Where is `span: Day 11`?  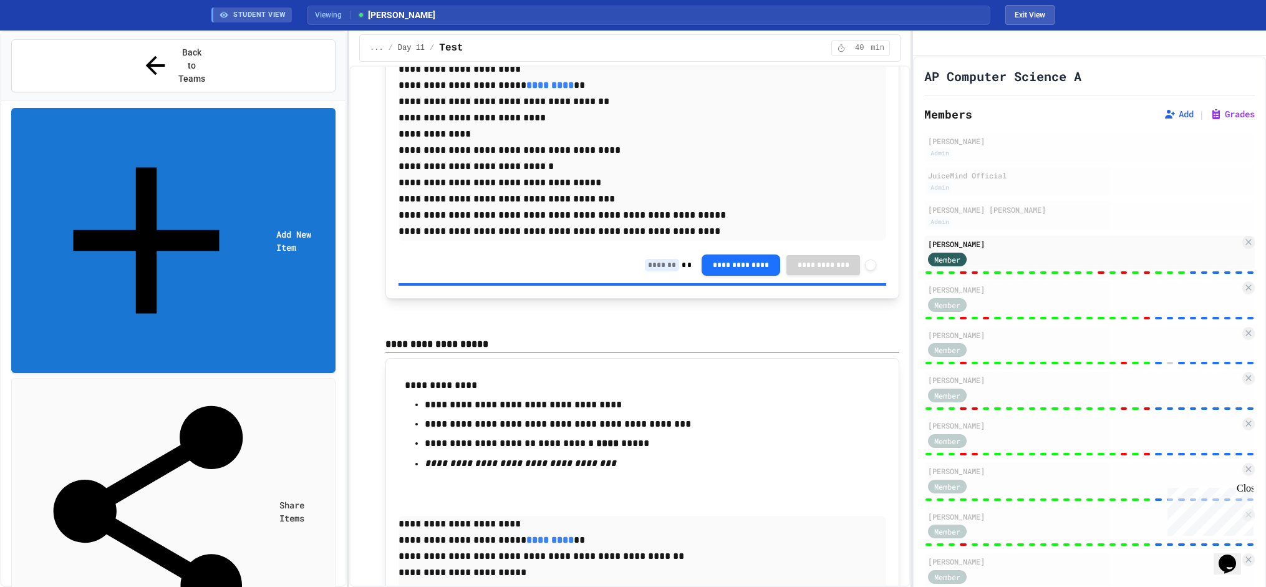 span: Day 11 is located at coordinates (411, 48).